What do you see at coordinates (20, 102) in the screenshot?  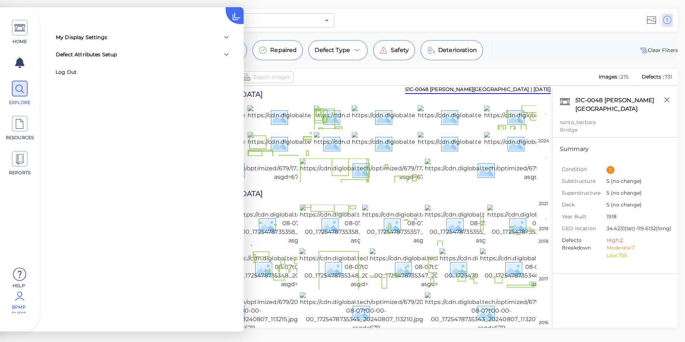 I see `span: EXPLORE` at bounding box center [20, 102].